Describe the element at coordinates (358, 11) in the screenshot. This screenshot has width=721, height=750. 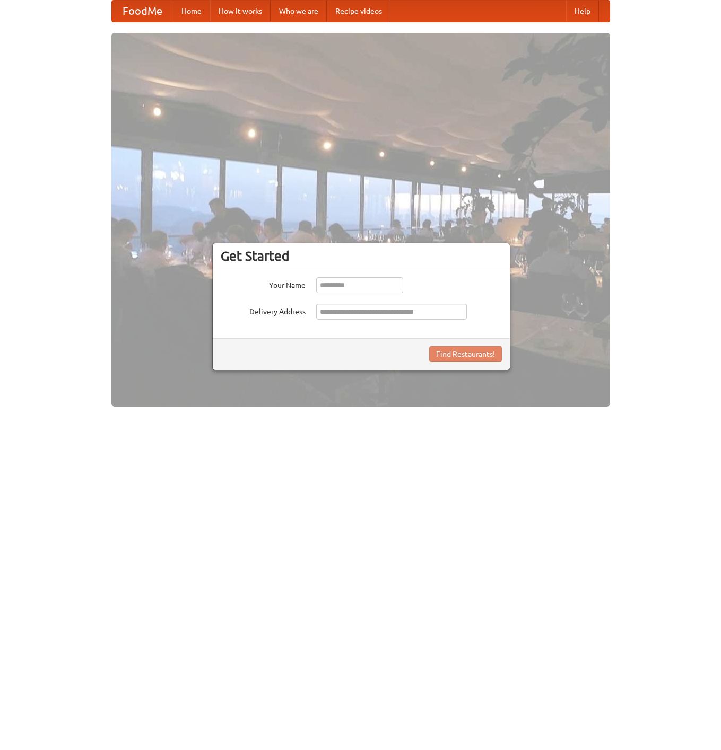
I see `a: Recipe videos` at that location.